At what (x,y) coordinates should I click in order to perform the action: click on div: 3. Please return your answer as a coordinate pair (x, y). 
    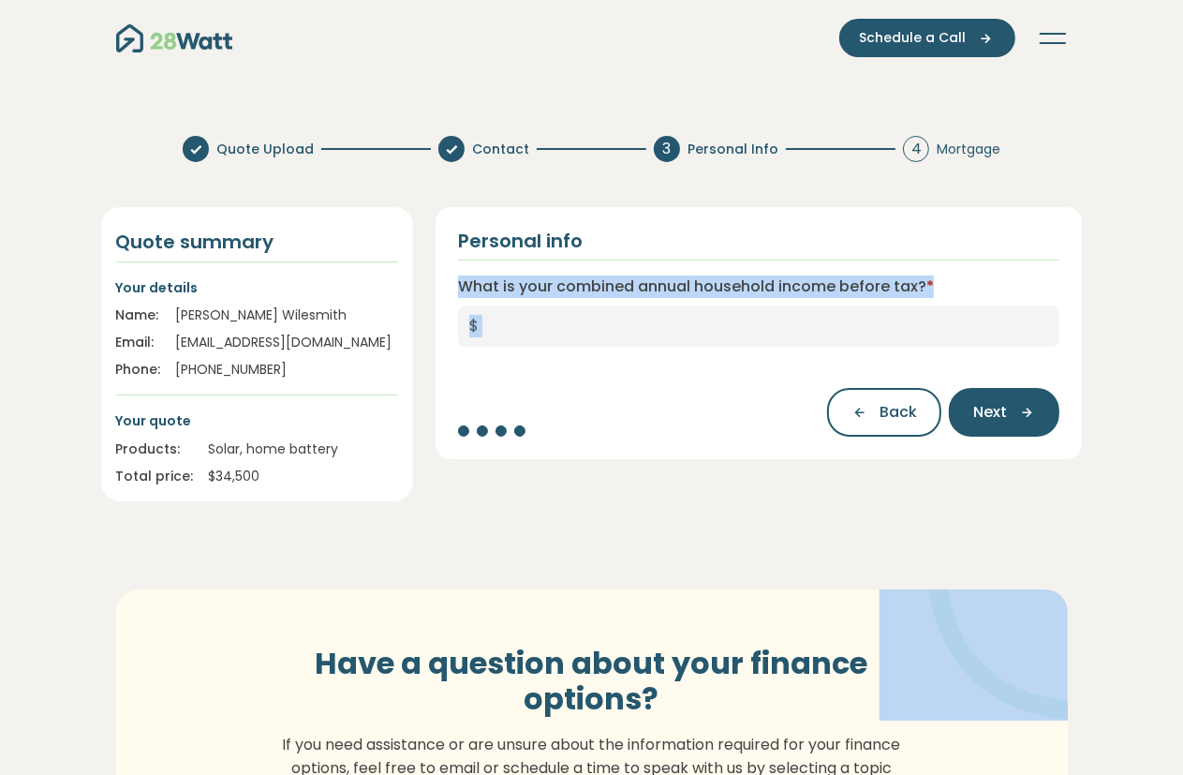
    Looking at the image, I should click on (667, 149).